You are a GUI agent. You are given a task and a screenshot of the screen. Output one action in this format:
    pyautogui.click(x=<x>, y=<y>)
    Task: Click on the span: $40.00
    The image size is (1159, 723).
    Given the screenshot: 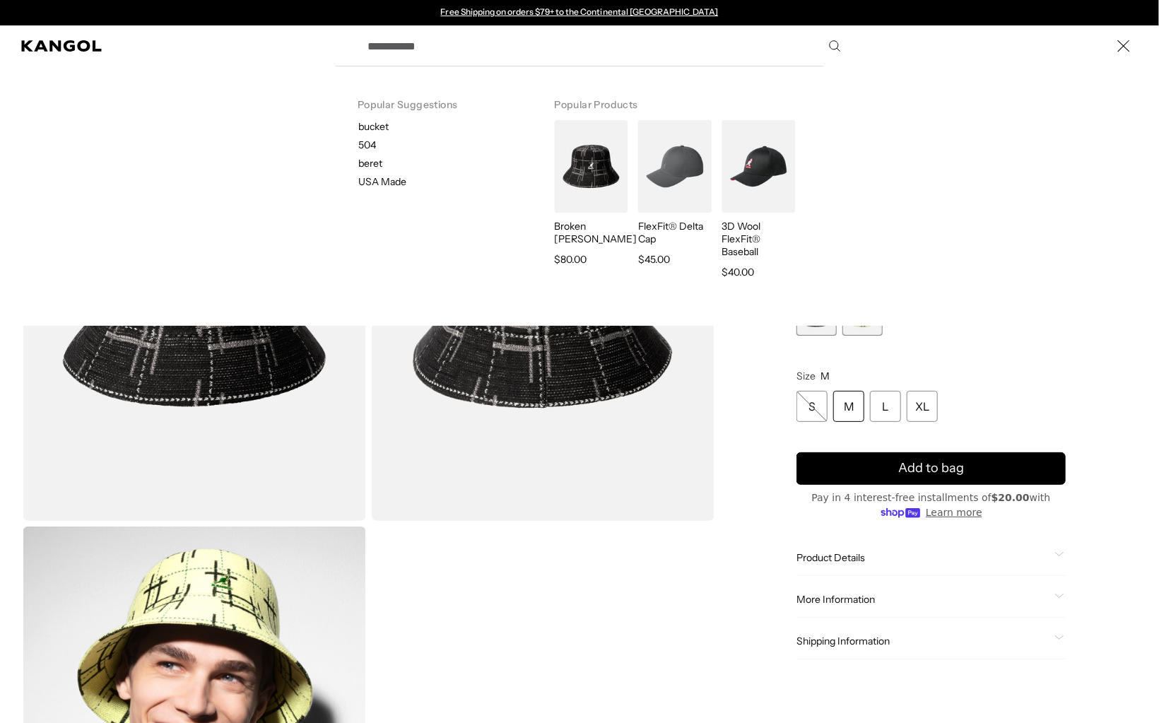 What is the action you would take?
    pyautogui.click(x=738, y=272)
    